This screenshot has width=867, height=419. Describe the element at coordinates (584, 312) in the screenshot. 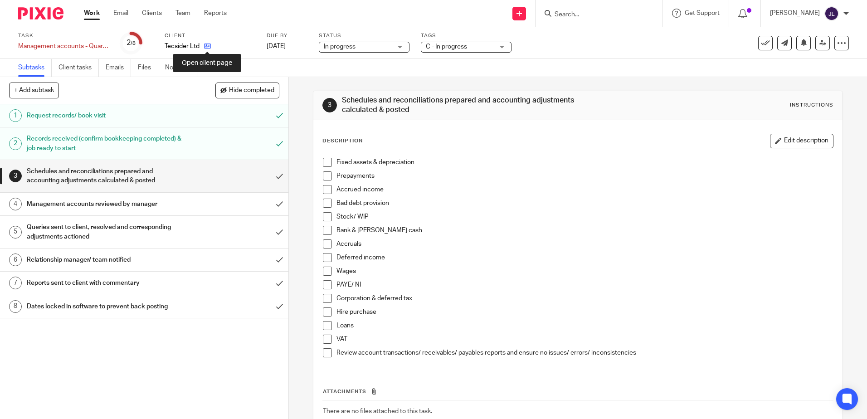

I see `p: Hire purchase` at that location.